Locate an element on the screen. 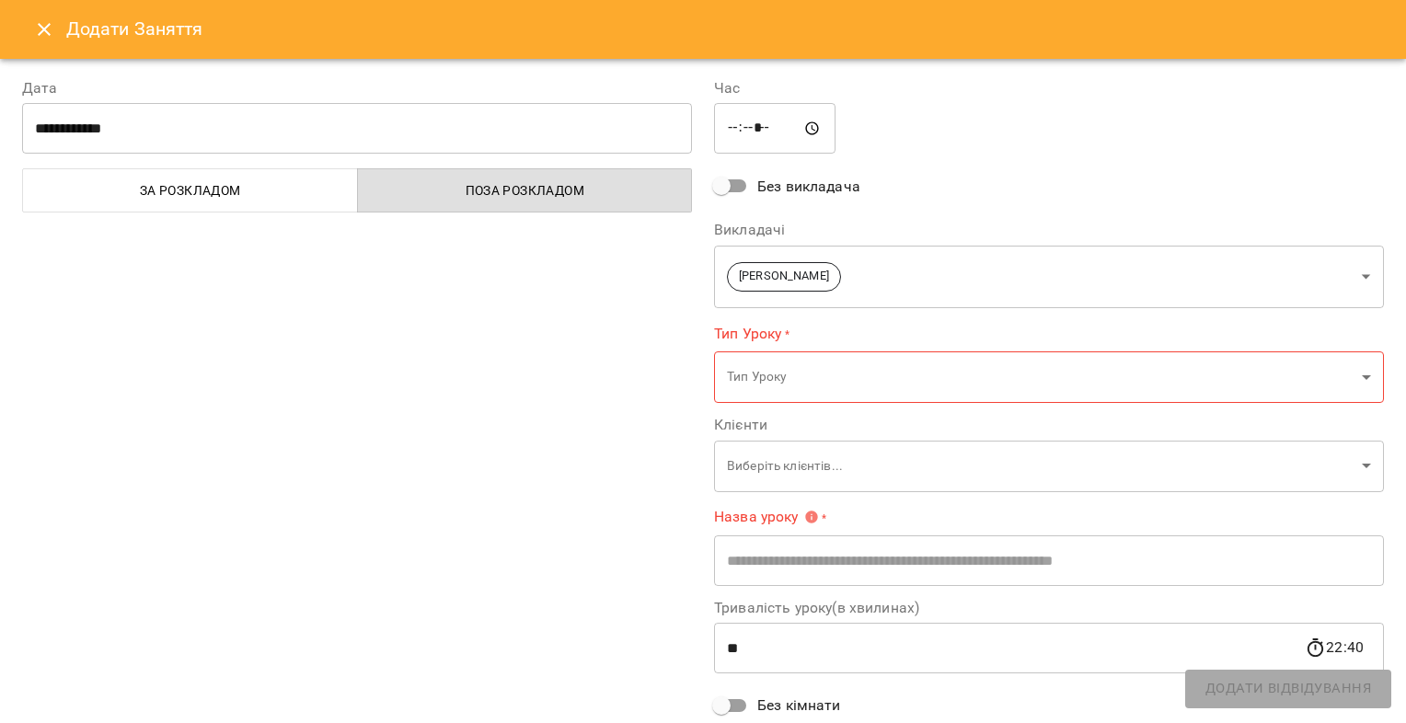 Image resolution: width=1406 pixels, height=723 pixels. div: Тип Уроку is located at coordinates (1049, 377).